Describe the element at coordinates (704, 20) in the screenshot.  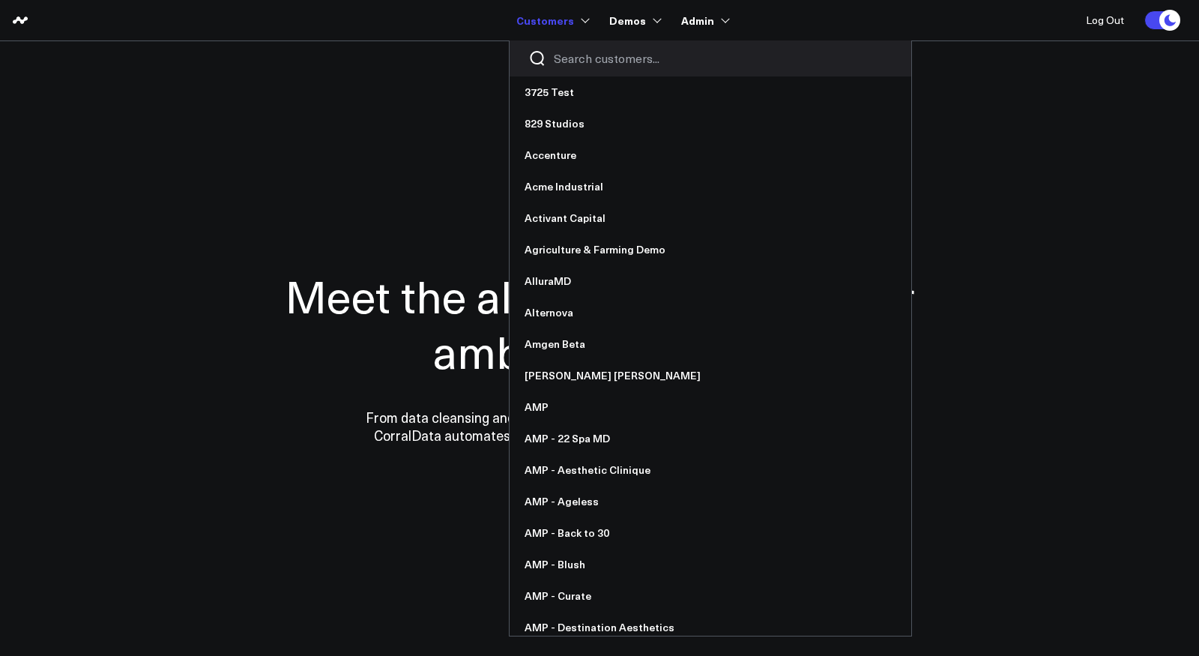
I see `a: Admin` at that location.